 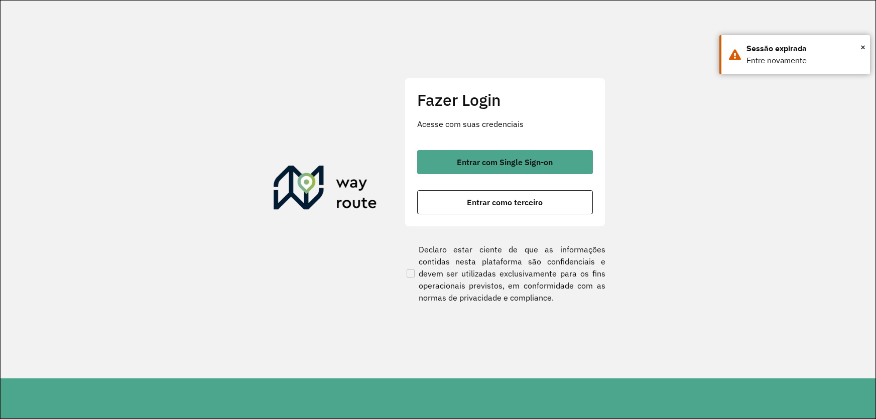 What do you see at coordinates (863, 47) in the screenshot?
I see `button: Close` at bounding box center [863, 47].